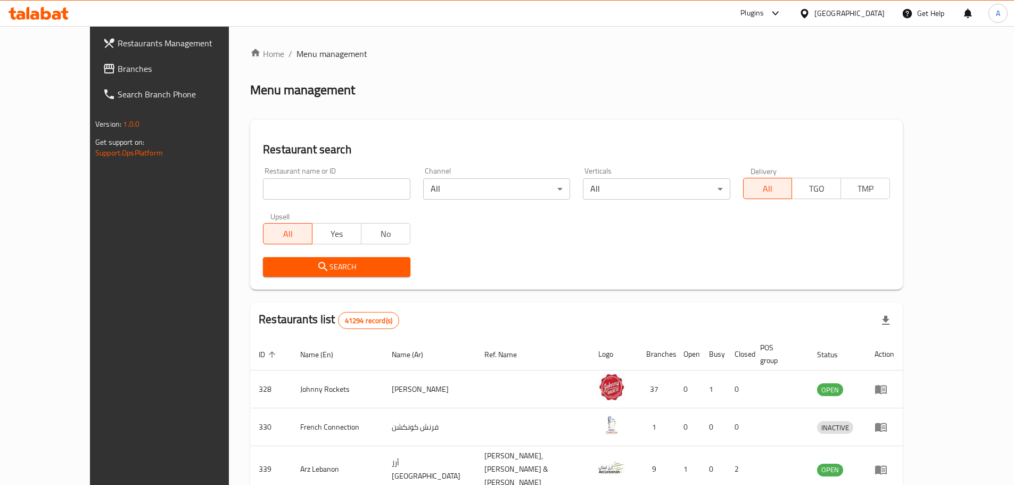 This screenshot has height=485, width=1014. What do you see at coordinates (739, 354) in the screenshot?
I see `th: Closed` at bounding box center [739, 354].